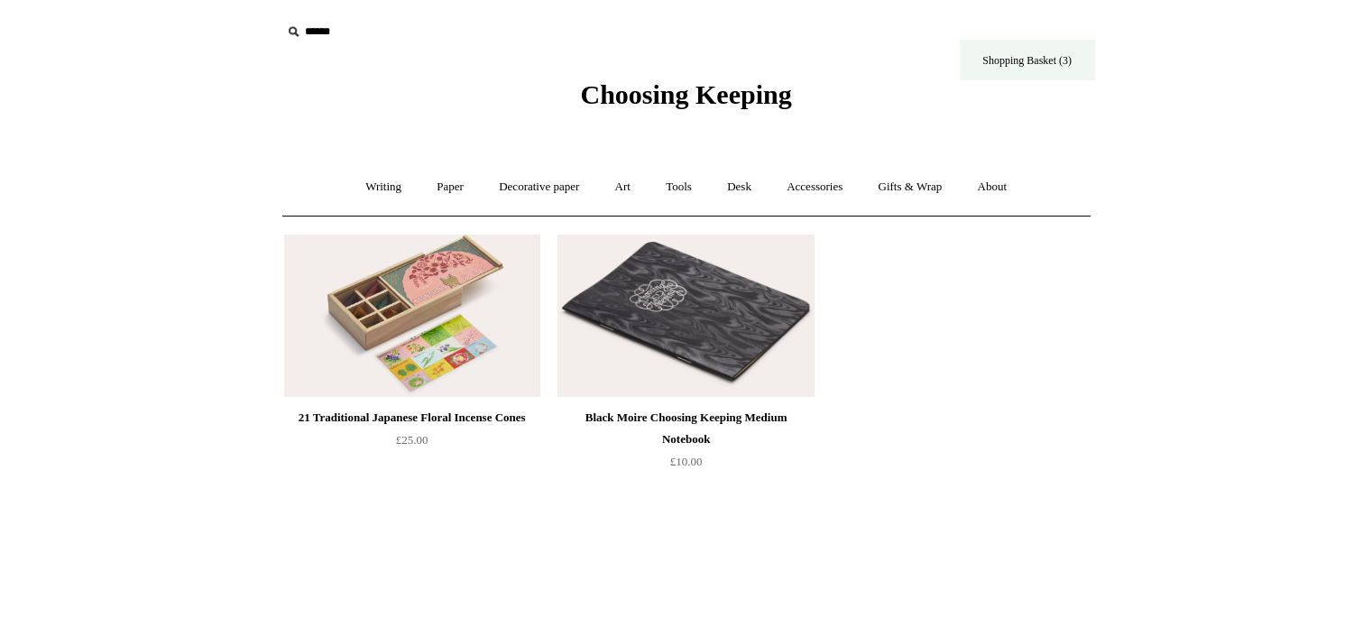 This screenshot has width=1372, height=627. What do you see at coordinates (685, 428) in the screenshot?
I see `div: Black Moire Choosing Keeping Medium Notebook` at bounding box center [685, 428].